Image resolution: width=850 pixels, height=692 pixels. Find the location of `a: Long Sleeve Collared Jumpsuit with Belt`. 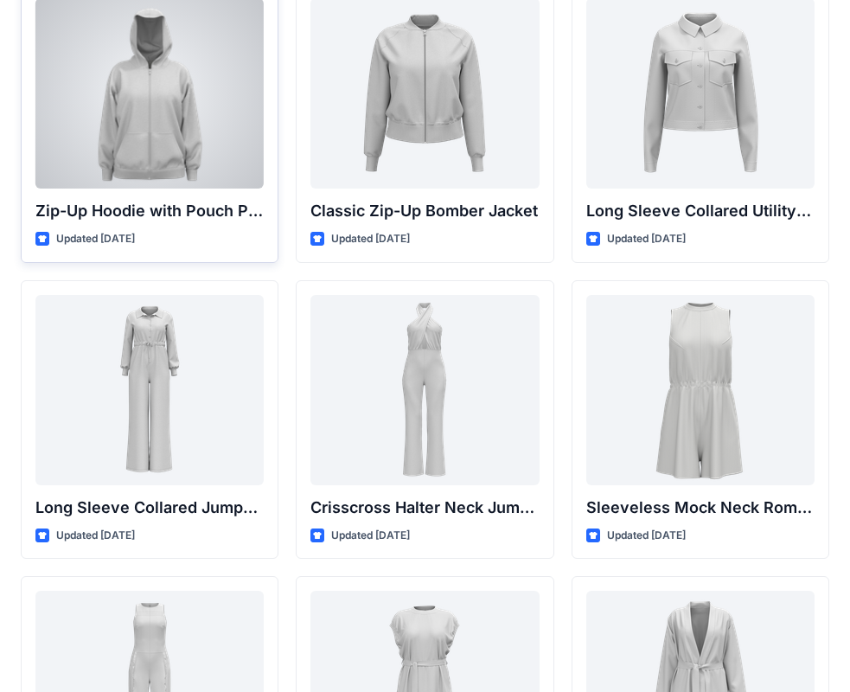

a: Long Sleeve Collared Jumpsuit with Belt is located at coordinates (150, 390).